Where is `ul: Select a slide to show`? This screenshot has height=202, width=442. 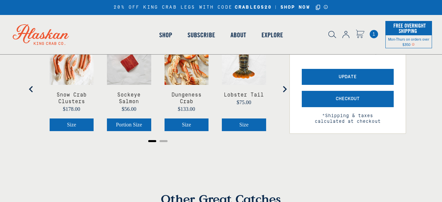
ul: Select a slide to show is located at coordinates (158, 141).